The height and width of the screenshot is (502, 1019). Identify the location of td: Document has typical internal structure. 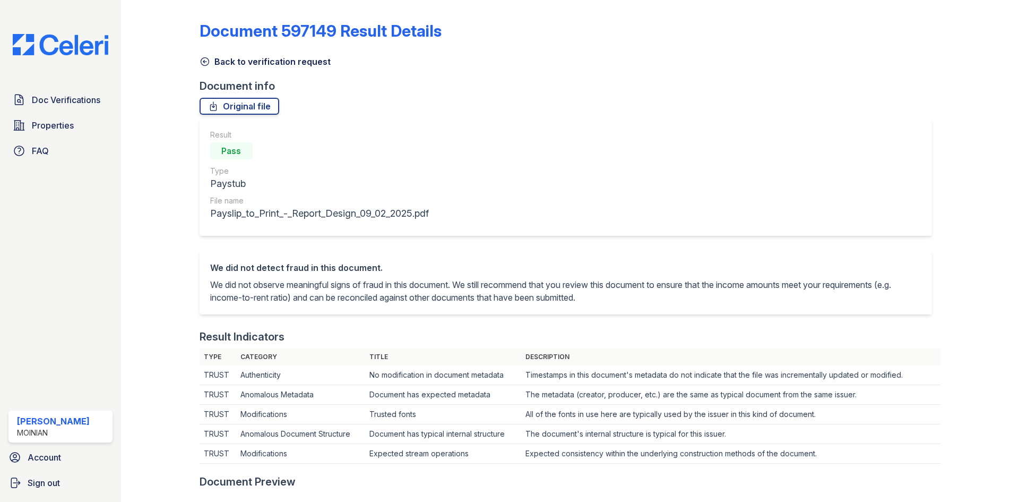
(443, 434).